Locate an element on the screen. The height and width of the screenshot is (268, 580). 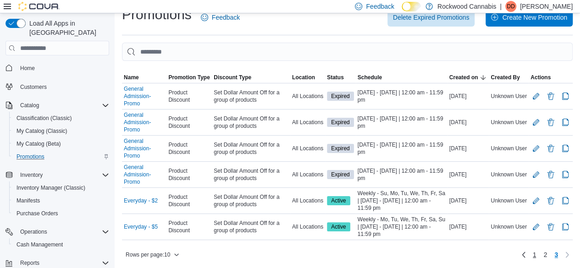
span: 3 is located at coordinates (557, 255).